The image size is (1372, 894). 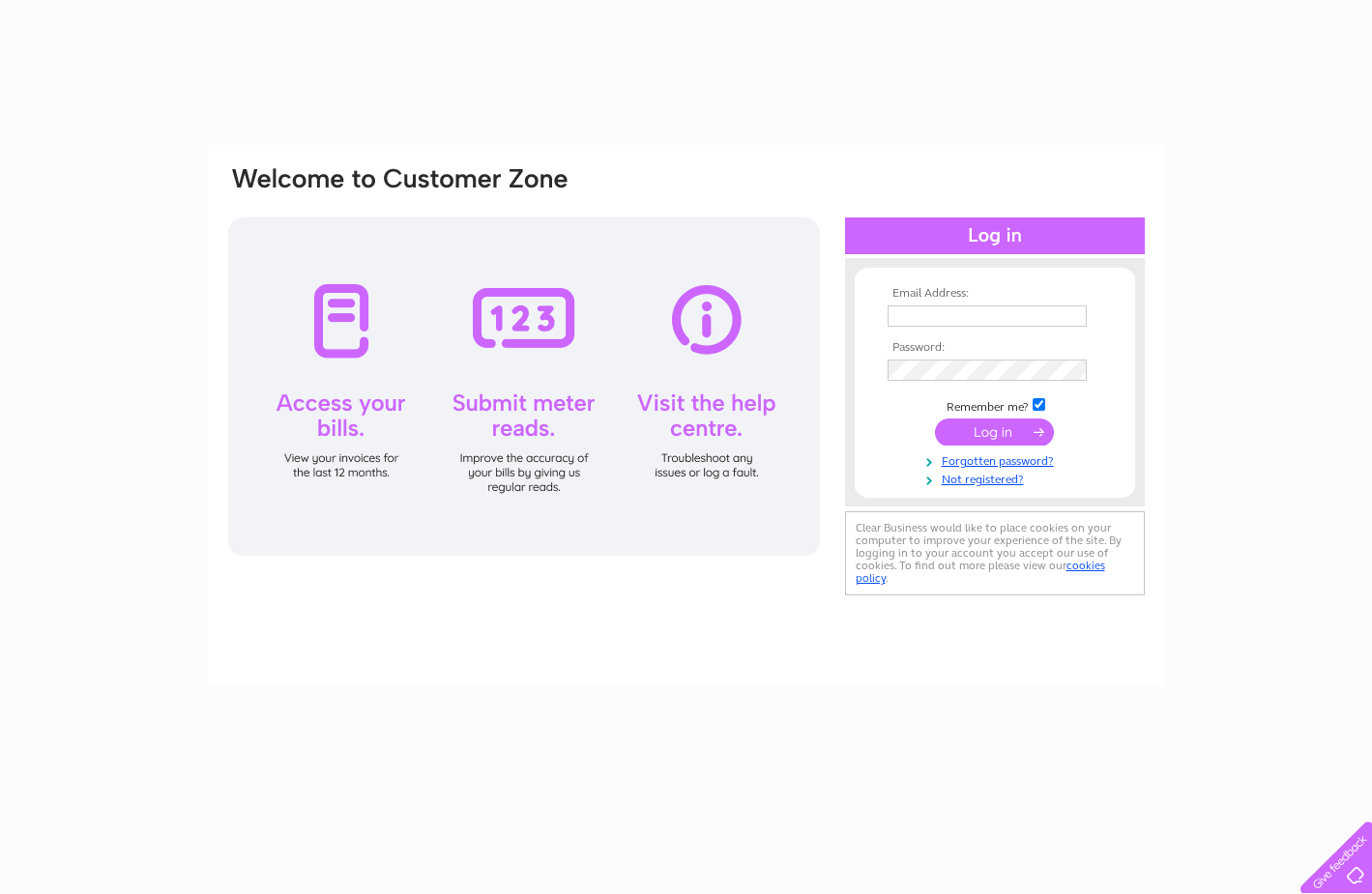 What do you see at coordinates (980, 571) in the screenshot?
I see `a: cookies policy` at bounding box center [980, 571].